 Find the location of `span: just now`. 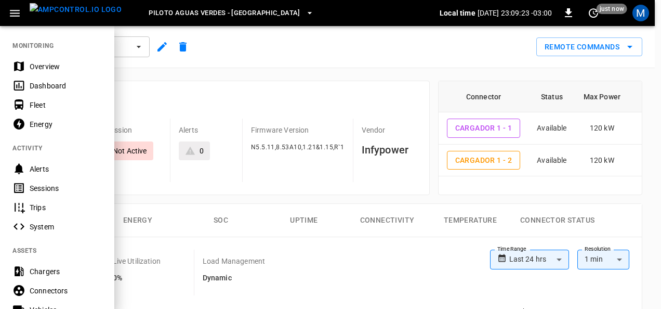

span: just now is located at coordinates (611, 9).